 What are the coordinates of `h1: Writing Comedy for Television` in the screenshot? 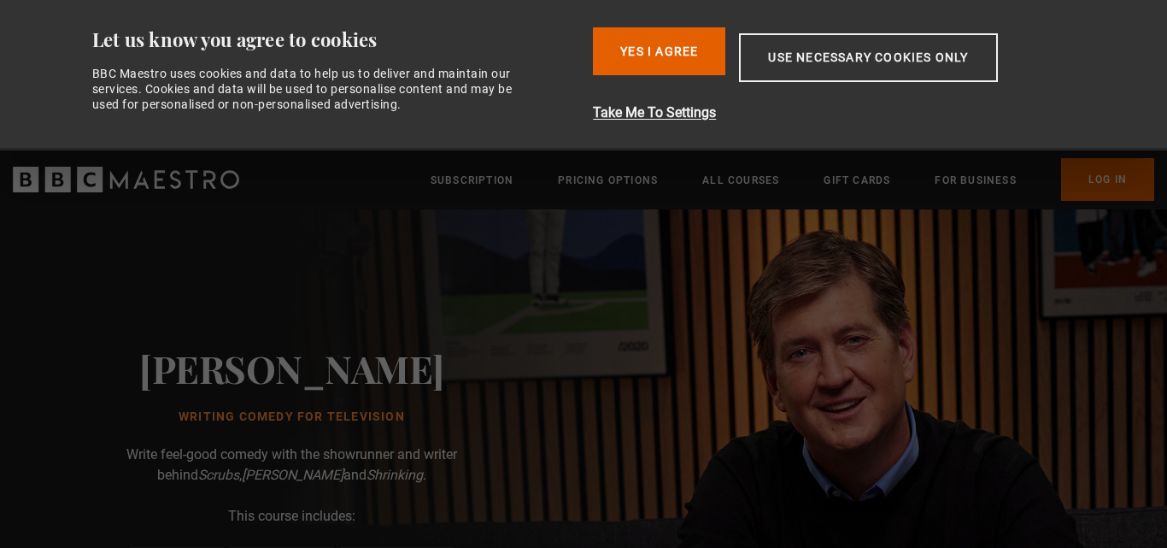 It's located at (291, 417).